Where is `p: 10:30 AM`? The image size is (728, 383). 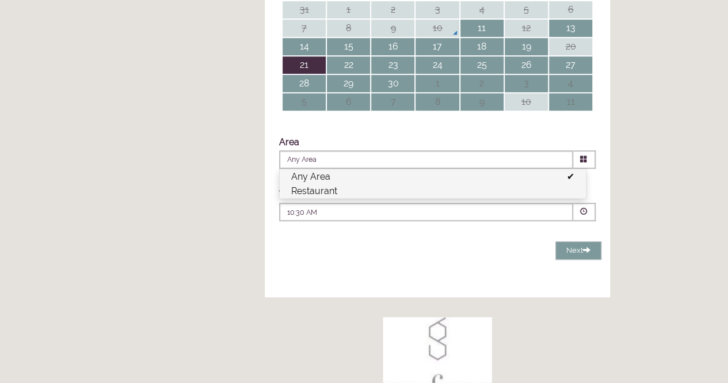
p: 10:30 AM is located at coordinates (391, 212).